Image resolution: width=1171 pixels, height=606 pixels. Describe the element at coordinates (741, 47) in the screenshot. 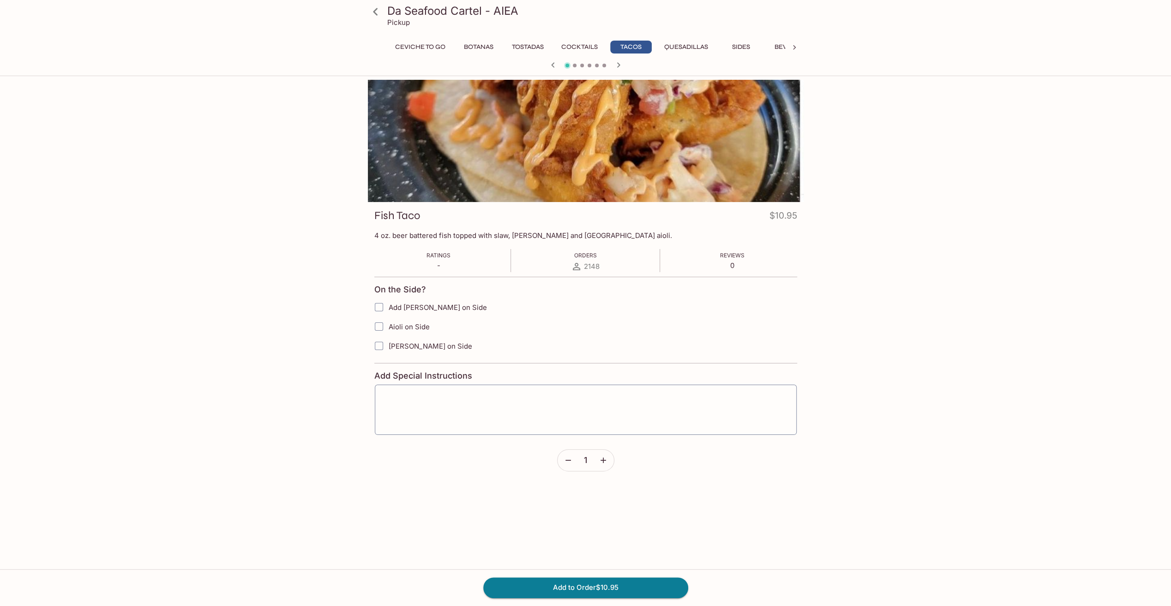

I see `button: Sides` at that location.